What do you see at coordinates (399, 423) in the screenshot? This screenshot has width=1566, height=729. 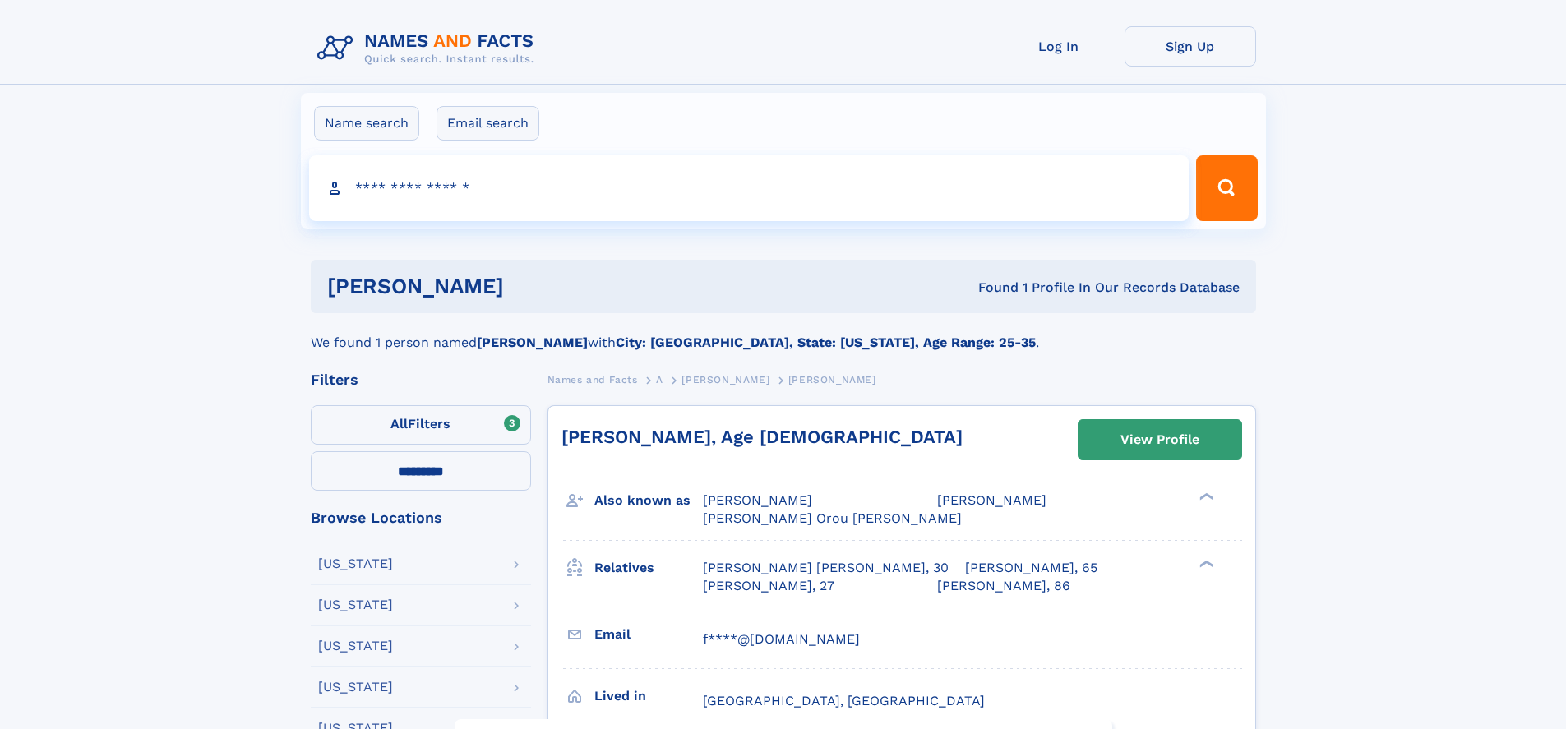 I see `span: All` at bounding box center [399, 423].